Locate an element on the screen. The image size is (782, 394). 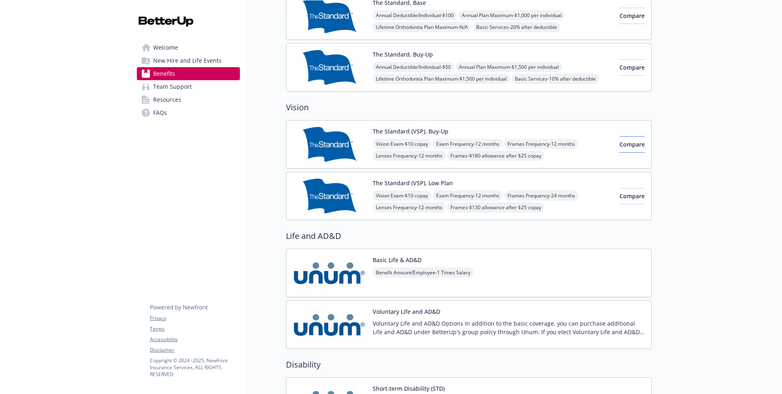
span: Lifetime Orthodontia Plan Maximum - $1,500 per individual is located at coordinates (441, 79).